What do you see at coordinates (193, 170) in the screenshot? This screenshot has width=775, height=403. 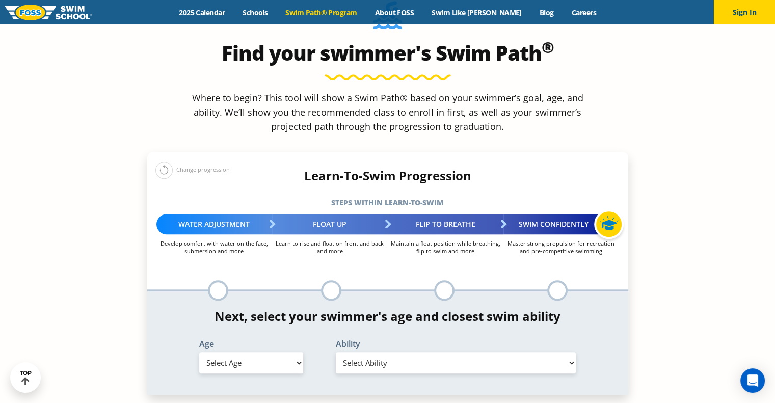 I see `div: Change progression` at bounding box center [193, 170].